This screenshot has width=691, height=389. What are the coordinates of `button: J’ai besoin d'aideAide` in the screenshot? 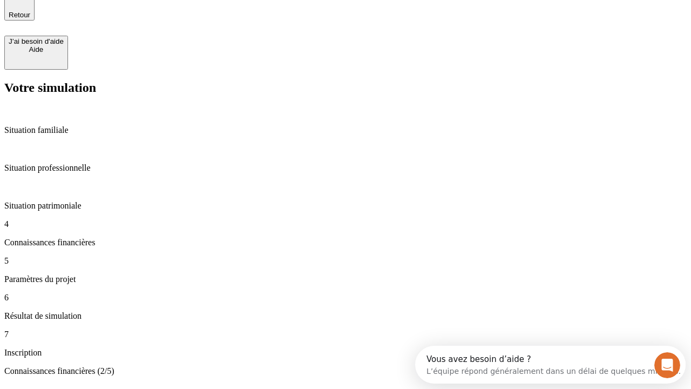 It's located at (36, 52).